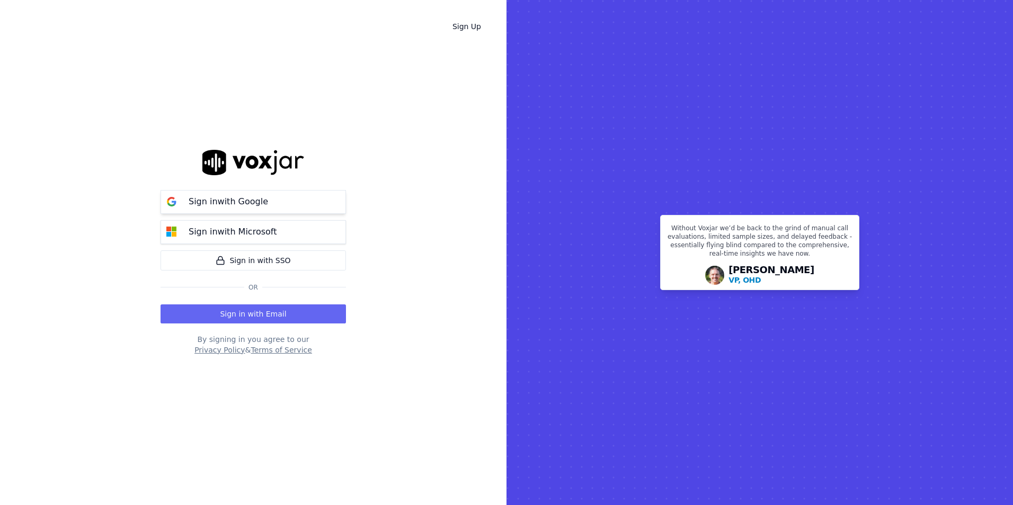 The image size is (1013, 505). I want to click on img: google Sign in button, so click(172, 202).